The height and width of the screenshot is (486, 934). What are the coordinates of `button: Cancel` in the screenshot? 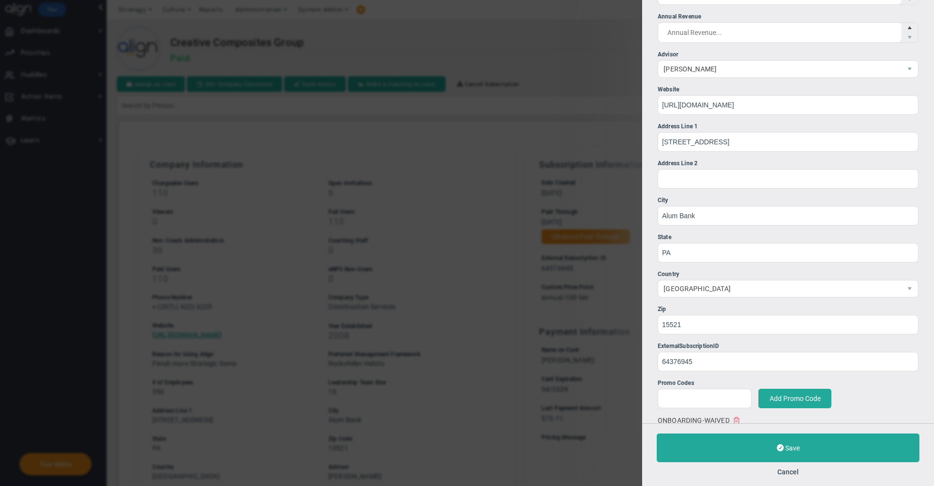 It's located at (788, 472).